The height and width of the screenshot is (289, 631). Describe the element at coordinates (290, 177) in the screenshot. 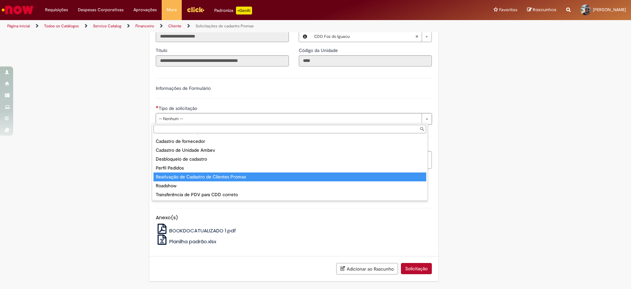

I see `div: Reativação de Cadastro de Clientes Promax` at that location.